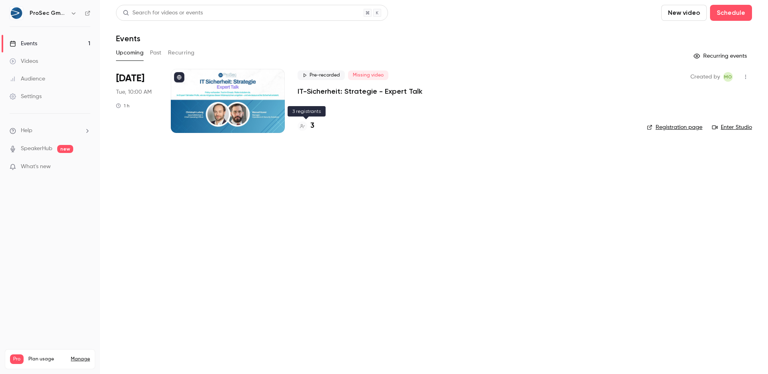 This screenshot has width=768, height=374. Describe the element at coordinates (732, 127) in the screenshot. I see `a: Enter Studio` at that location.